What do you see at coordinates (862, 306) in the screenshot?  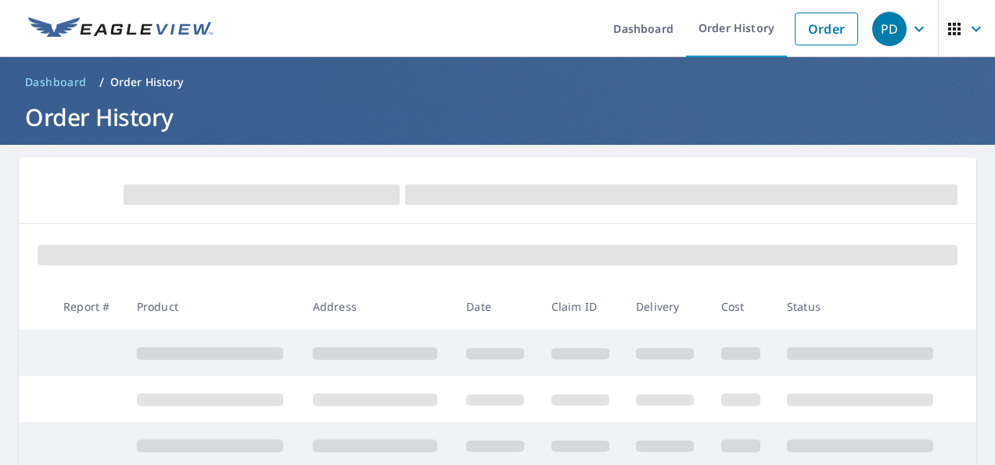 I see `th: Status` at bounding box center [862, 306].